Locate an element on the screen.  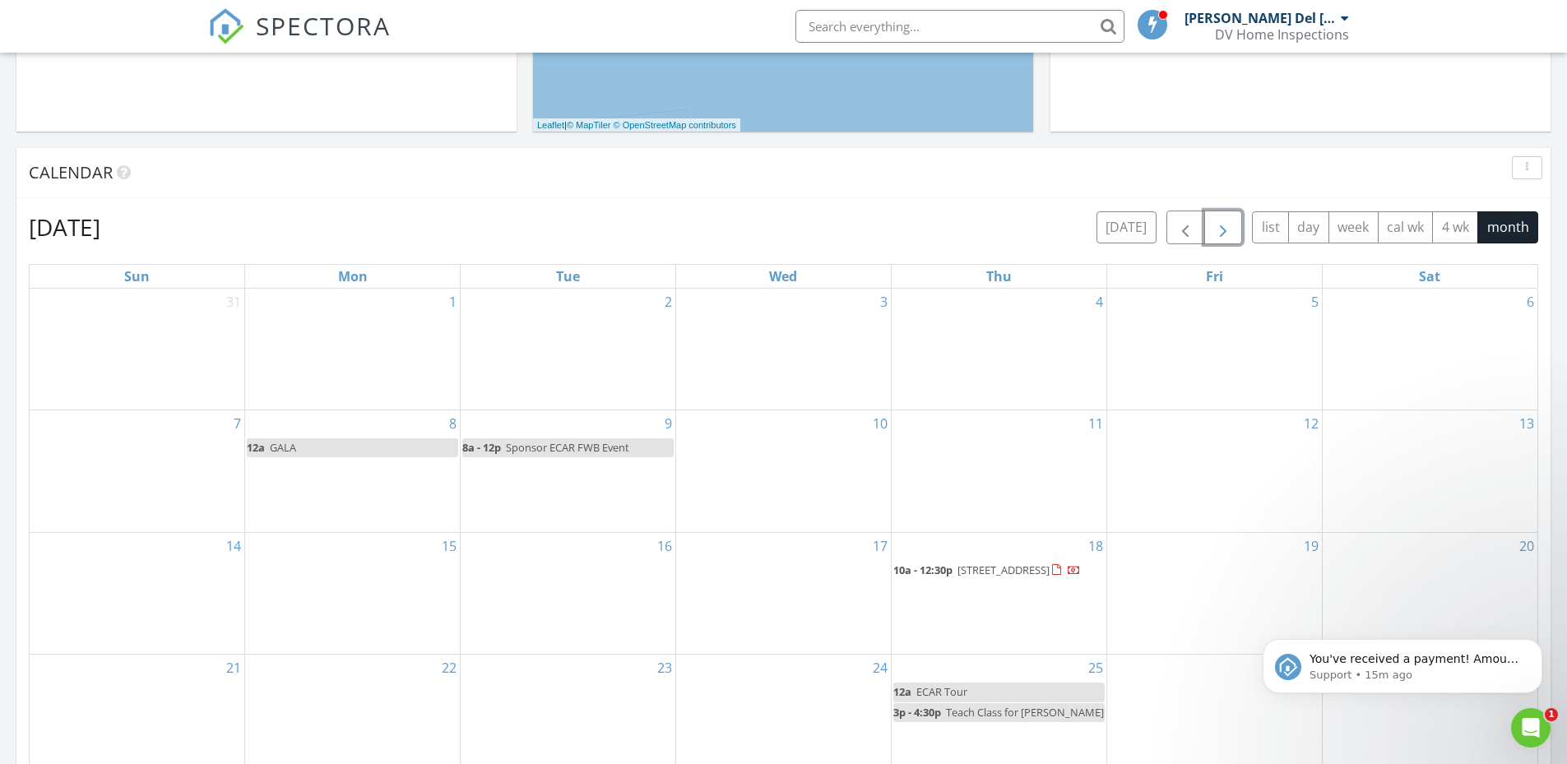
a: Go to September 2, 2025 is located at coordinates (668, 302).